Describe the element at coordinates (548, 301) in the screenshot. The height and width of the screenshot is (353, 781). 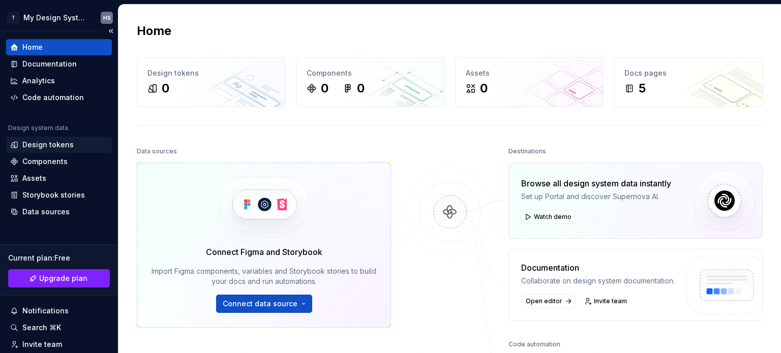
I see `a: Open editor` at that location.